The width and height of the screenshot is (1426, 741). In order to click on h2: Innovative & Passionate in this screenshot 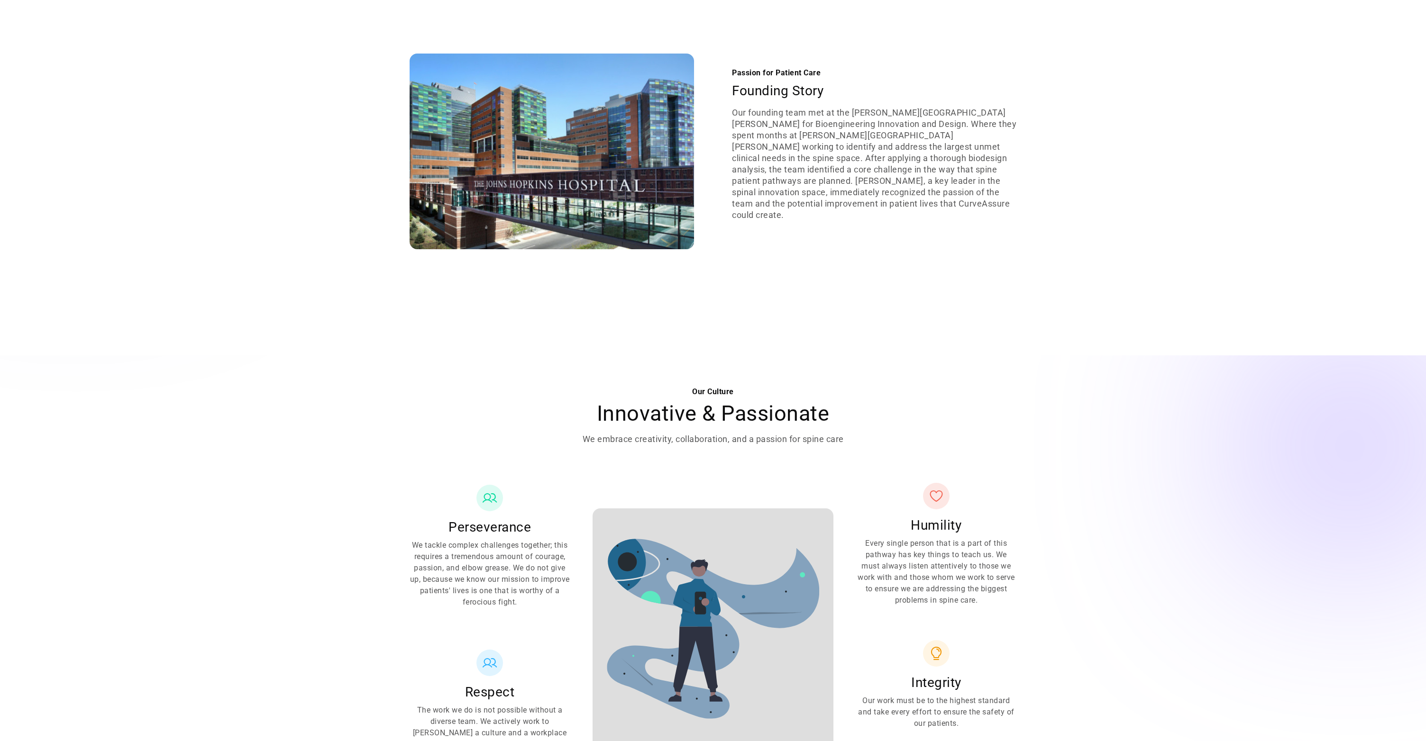, I will do `click(713, 414)`.